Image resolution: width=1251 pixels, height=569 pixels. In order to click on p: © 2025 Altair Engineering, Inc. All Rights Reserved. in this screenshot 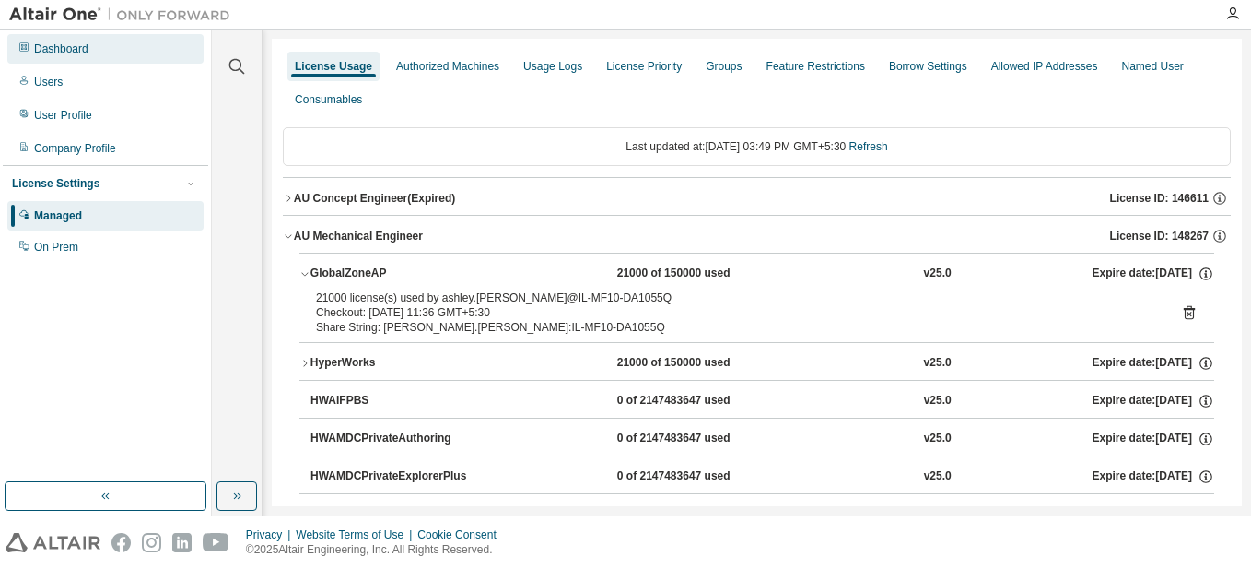, I will do `click(377, 549)`.